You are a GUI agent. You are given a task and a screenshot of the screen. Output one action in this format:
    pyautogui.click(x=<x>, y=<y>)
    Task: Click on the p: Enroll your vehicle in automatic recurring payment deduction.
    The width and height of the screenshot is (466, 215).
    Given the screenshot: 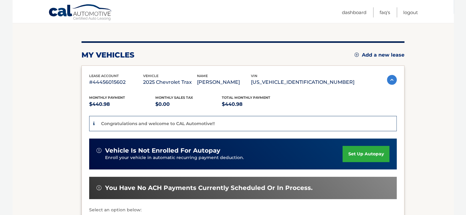 What is the action you would take?
    pyautogui.click(x=224, y=158)
    